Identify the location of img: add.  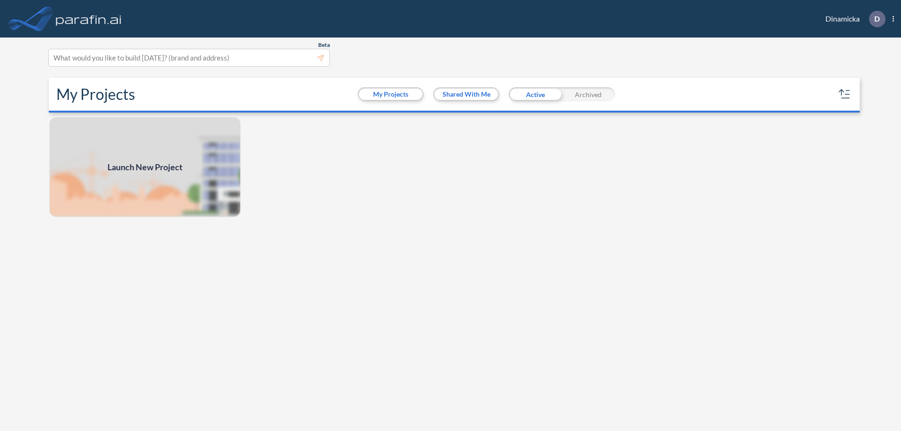
(145, 167).